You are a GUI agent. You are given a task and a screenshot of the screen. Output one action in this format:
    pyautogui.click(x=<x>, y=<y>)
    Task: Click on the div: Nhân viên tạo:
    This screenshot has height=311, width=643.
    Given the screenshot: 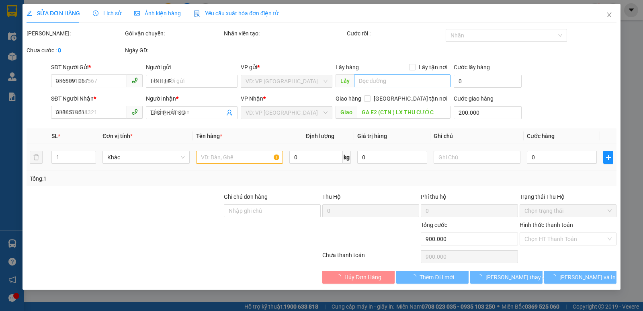 What is the action you would take?
    pyautogui.click(x=285, y=33)
    